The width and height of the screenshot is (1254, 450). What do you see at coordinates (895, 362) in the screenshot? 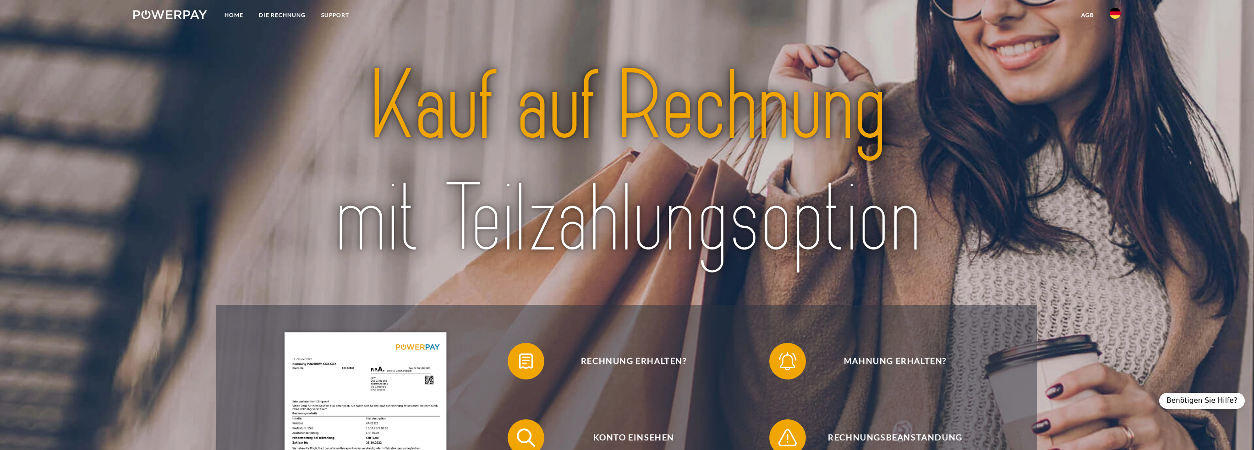
I see `span: Mahnung erhalten?` at bounding box center [895, 362].